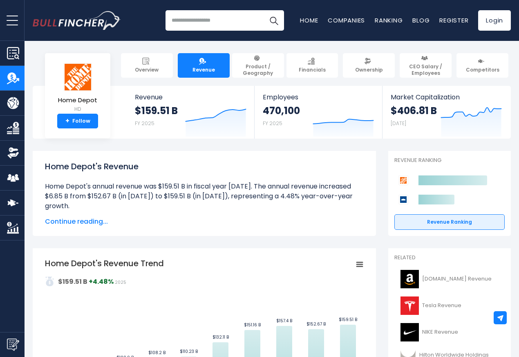 The image size is (519, 357). I want to click on span: Home Depot, so click(78, 100).